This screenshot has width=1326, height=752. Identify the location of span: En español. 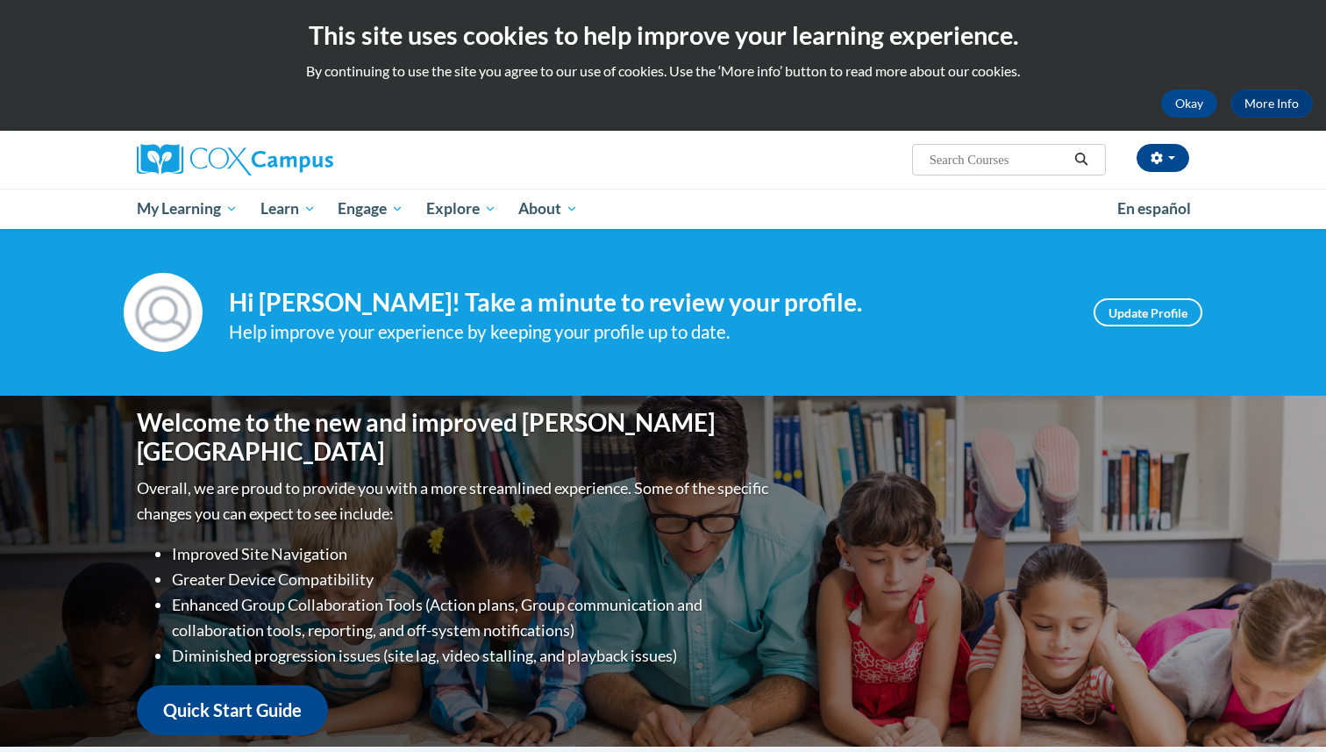
(1154, 208).